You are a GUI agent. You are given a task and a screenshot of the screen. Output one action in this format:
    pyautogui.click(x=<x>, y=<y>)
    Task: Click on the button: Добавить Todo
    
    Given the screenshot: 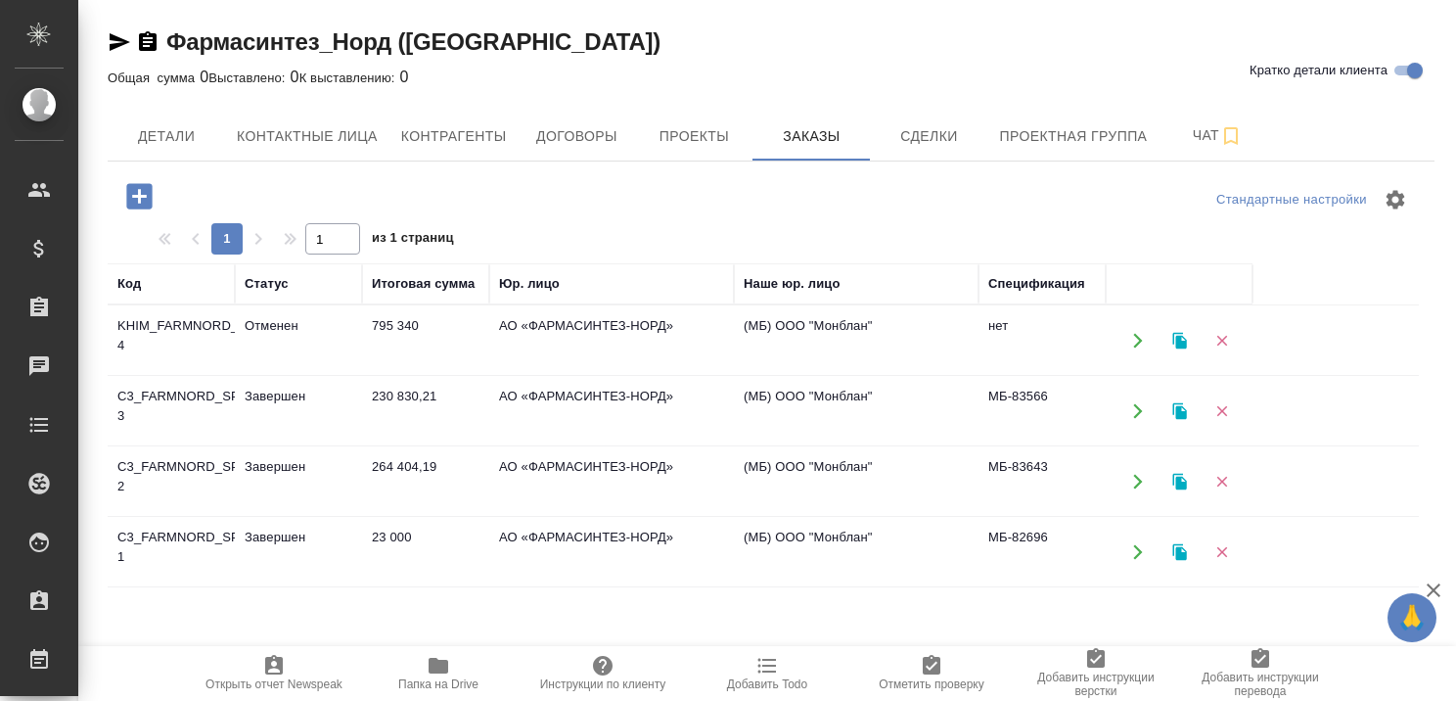 What is the action you would take?
    pyautogui.click(x=767, y=673)
    